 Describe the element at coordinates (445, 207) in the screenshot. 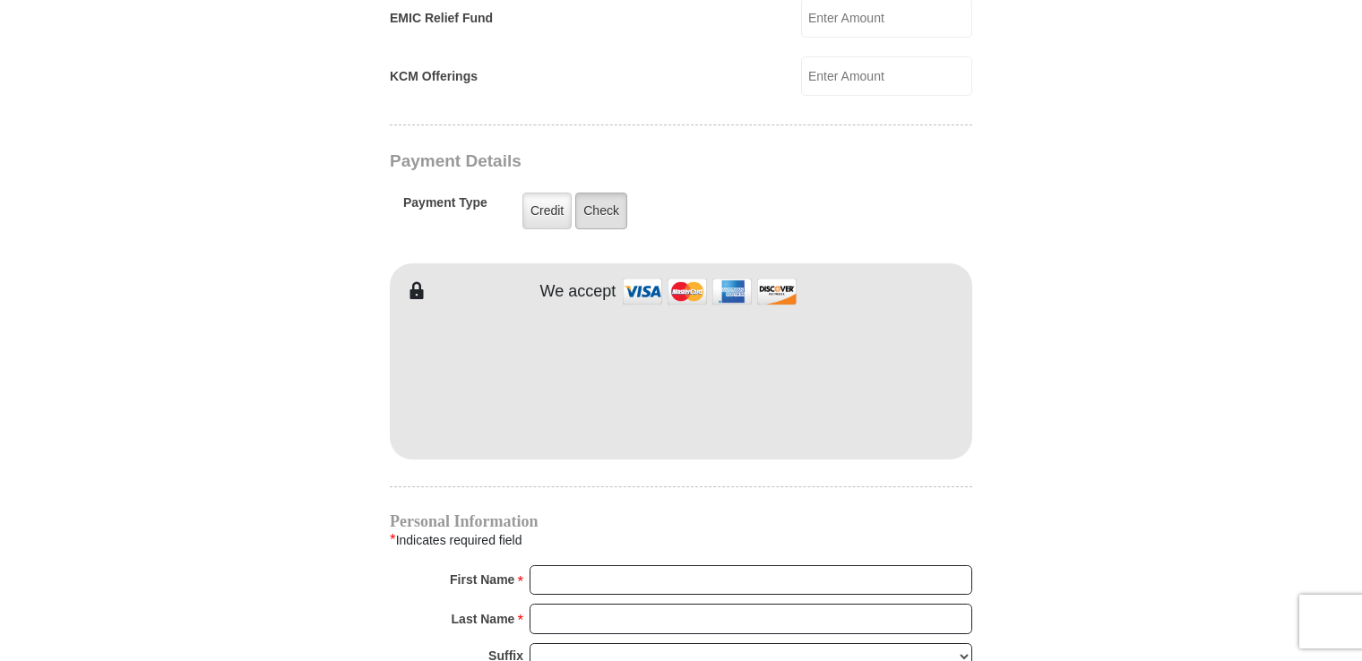

I see `h5: Payment Type` at that location.